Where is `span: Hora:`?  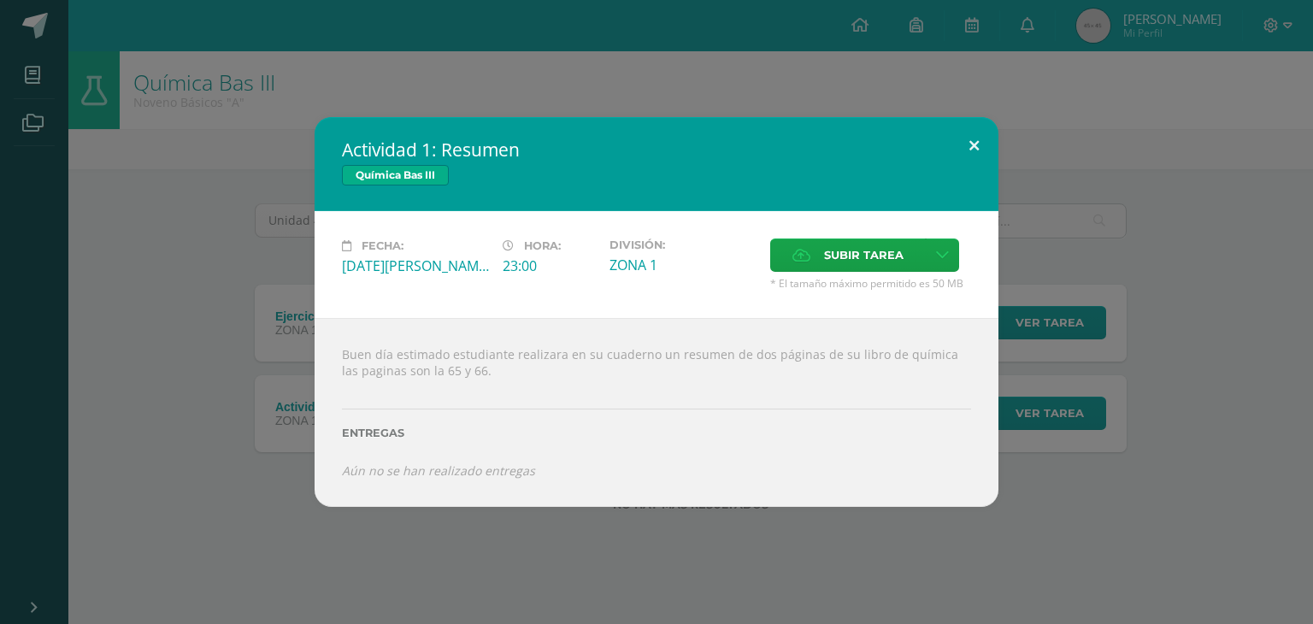
span: Hora: is located at coordinates (542, 245).